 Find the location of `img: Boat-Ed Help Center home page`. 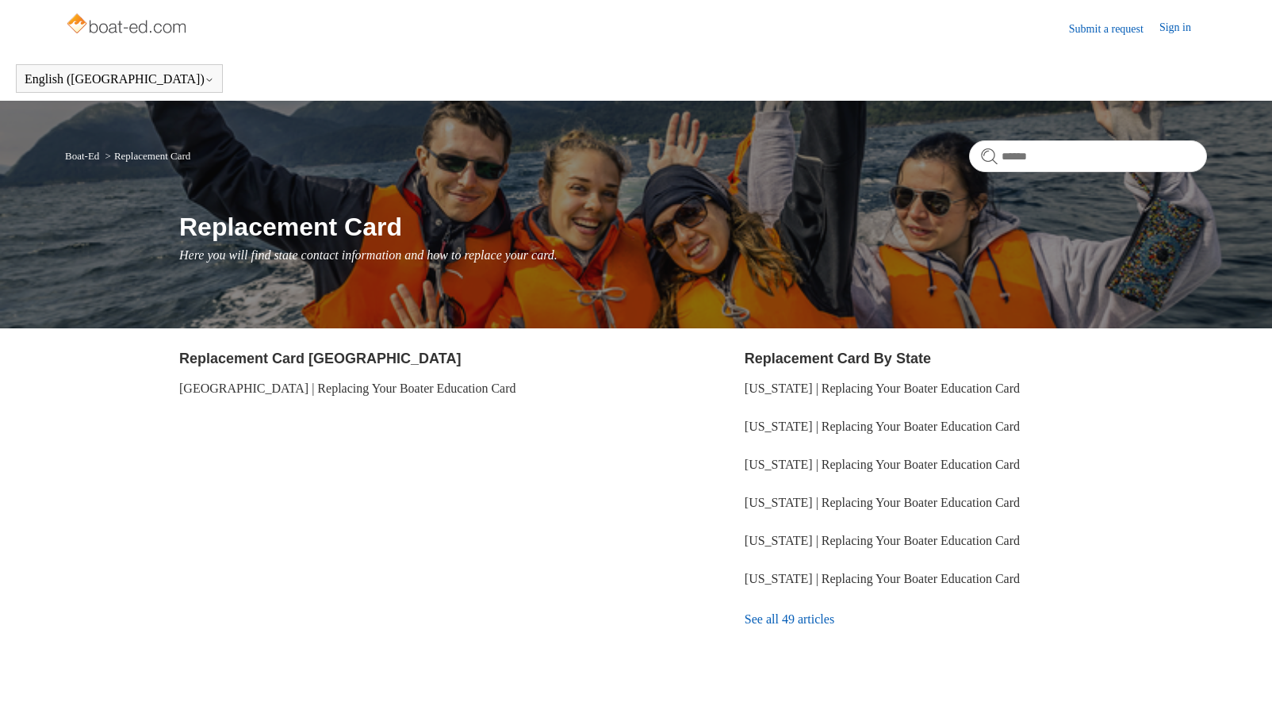

img: Boat-Ed Help Center home page is located at coordinates (128, 25).